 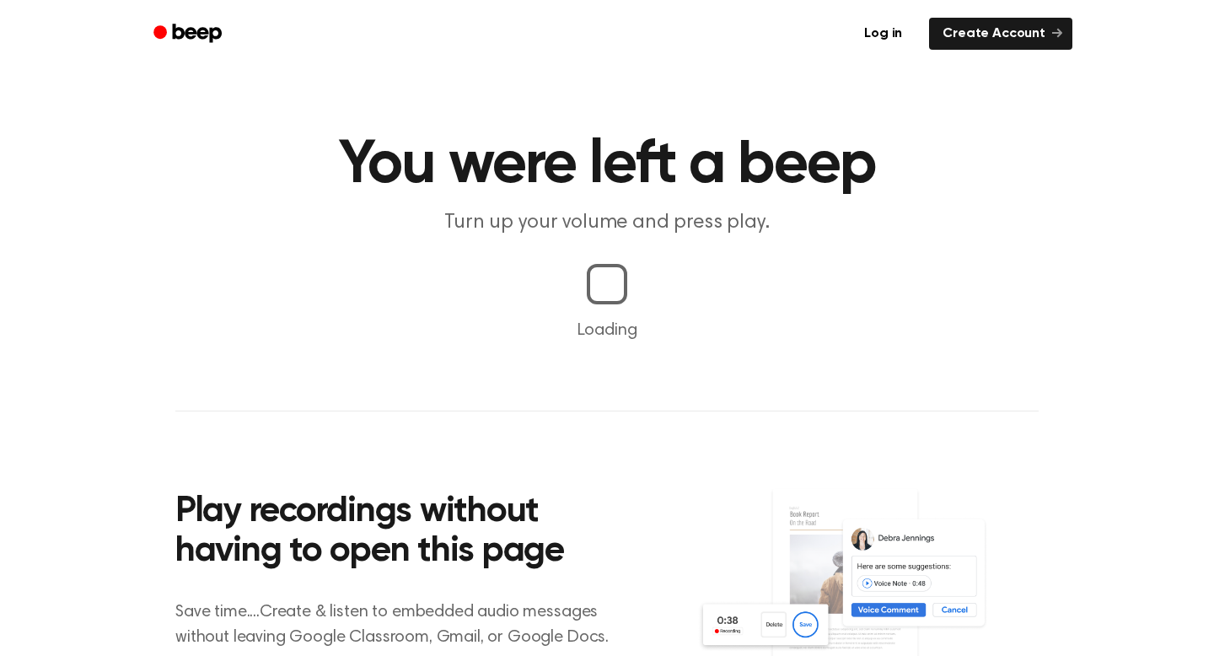 What do you see at coordinates (607, 222) in the screenshot?
I see `p: Turn up your volume and press play.` at bounding box center [607, 222].